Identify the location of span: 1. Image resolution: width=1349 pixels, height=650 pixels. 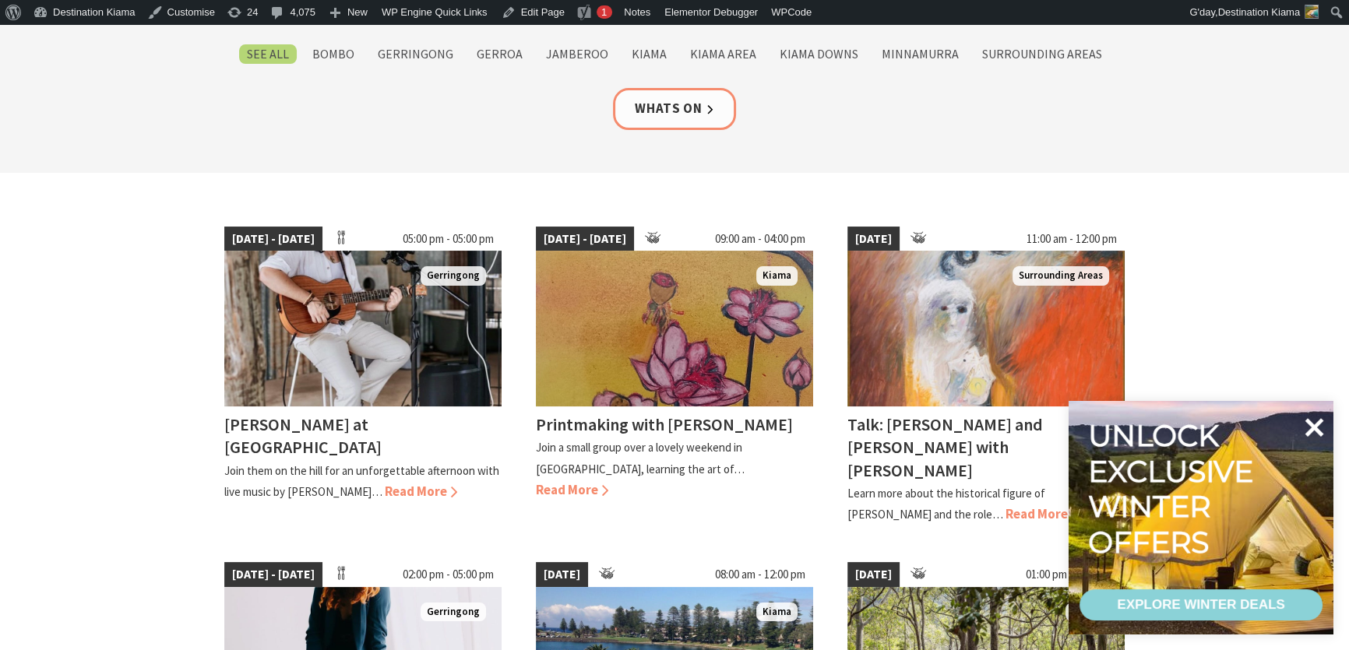
(604, 12).